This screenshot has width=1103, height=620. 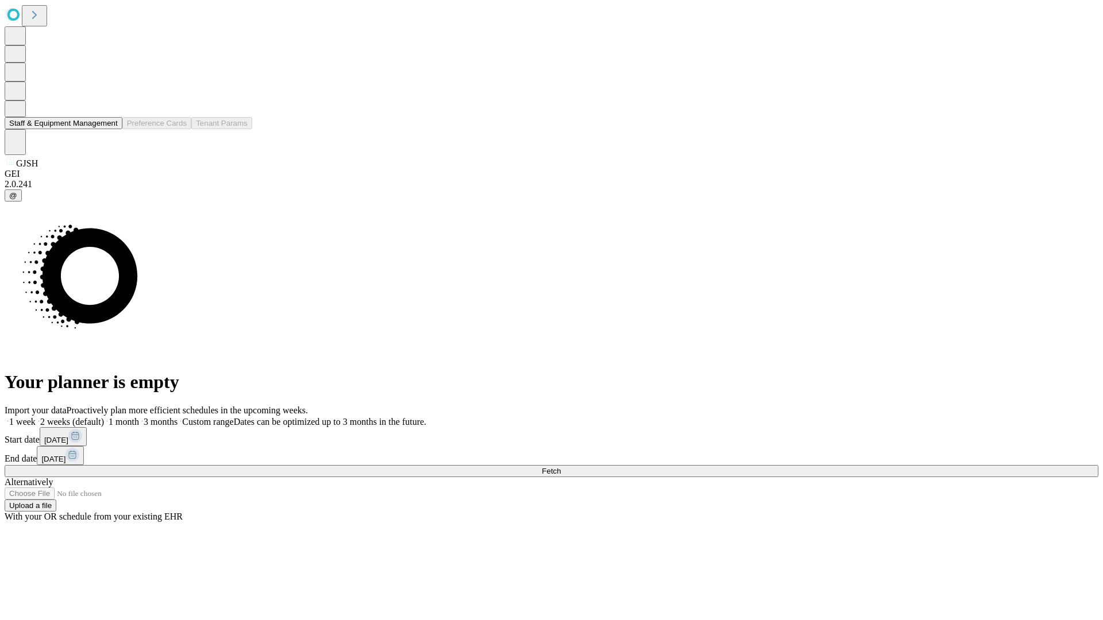 What do you see at coordinates (63, 123) in the screenshot?
I see `button: Staff & Equipment Management` at bounding box center [63, 123].